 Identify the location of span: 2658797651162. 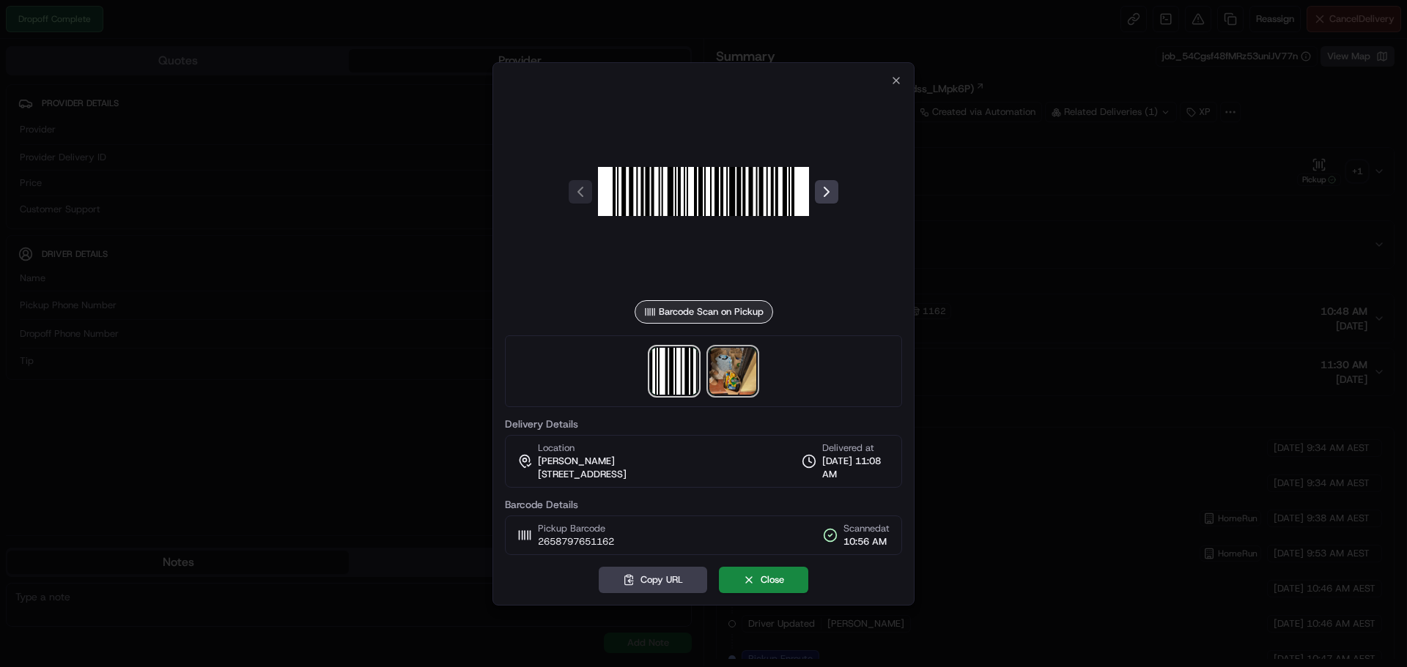
(576, 542).